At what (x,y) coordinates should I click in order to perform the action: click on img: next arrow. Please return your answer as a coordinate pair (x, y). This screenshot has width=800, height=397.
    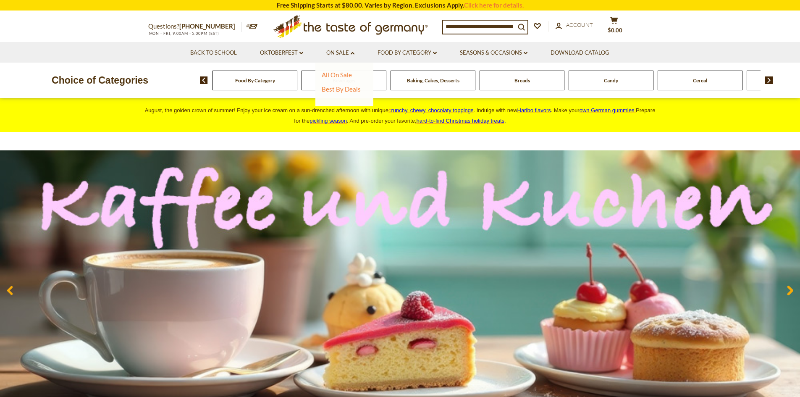
    Looking at the image, I should click on (769, 80).